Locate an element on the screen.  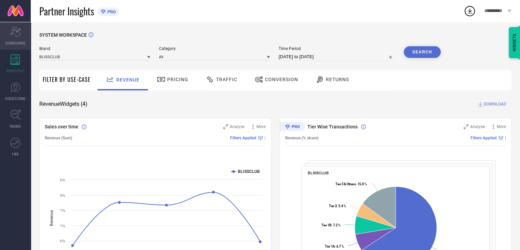
span: Filter By Use-Case is located at coordinates (67, 79).